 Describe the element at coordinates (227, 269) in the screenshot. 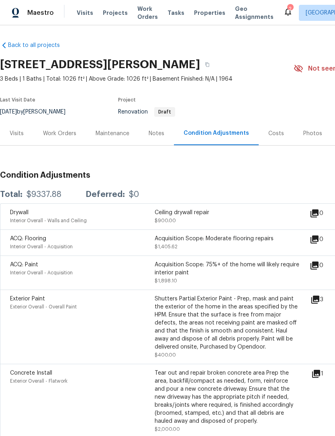

I see `div: Acquisition Scope: 75%+ of the home will likely require interior paint` at that location.